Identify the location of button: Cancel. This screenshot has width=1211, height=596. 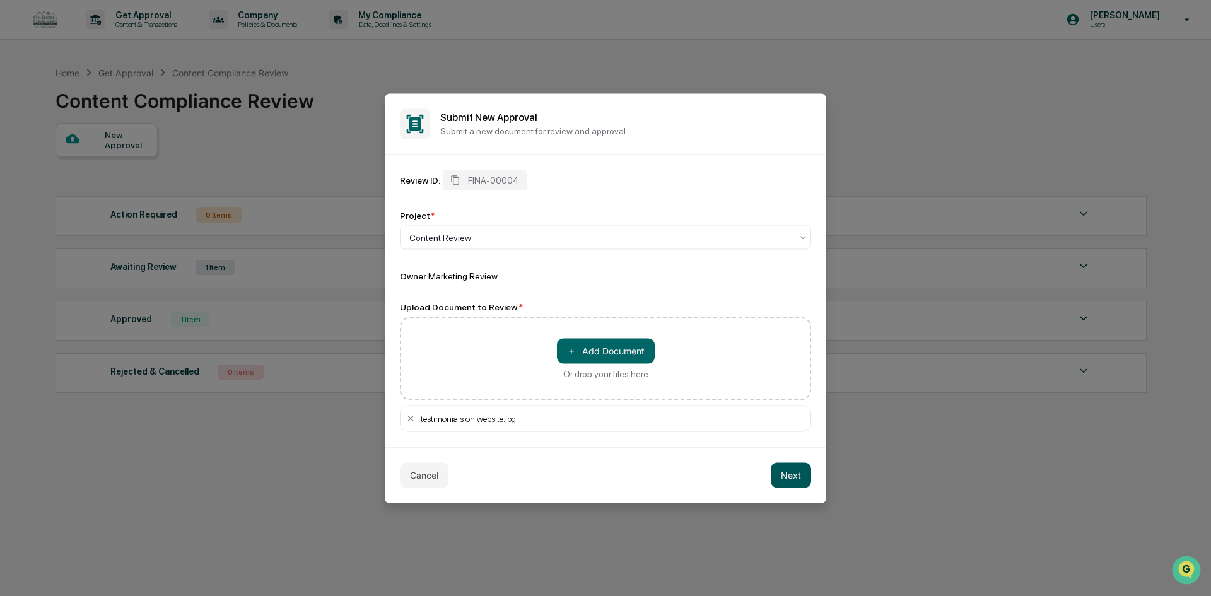
(424, 475).